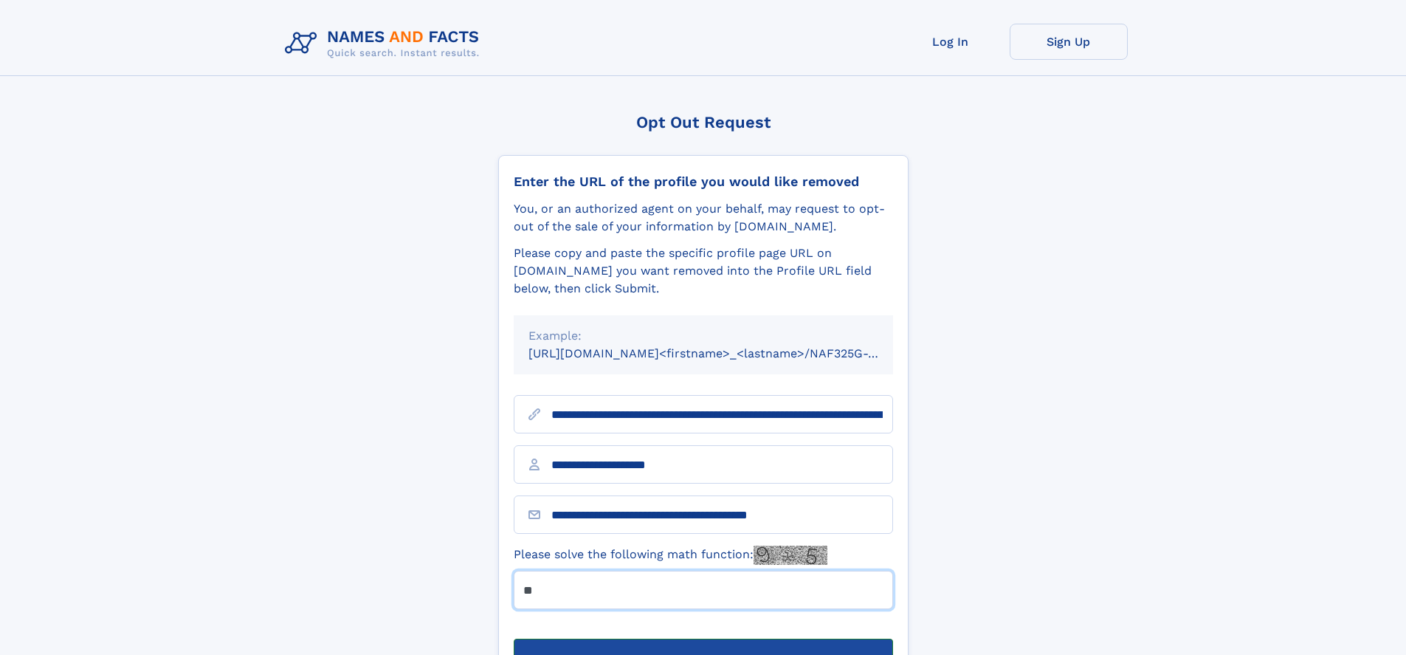  What do you see at coordinates (951, 41) in the screenshot?
I see `a: Log In` at bounding box center [951, 41].